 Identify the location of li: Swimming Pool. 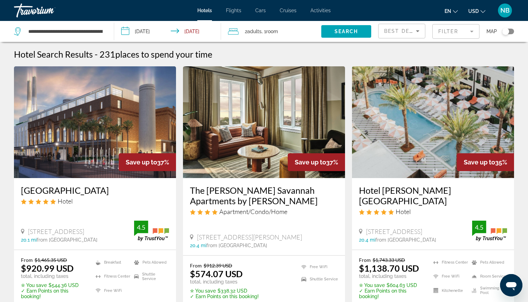
(487, 290).